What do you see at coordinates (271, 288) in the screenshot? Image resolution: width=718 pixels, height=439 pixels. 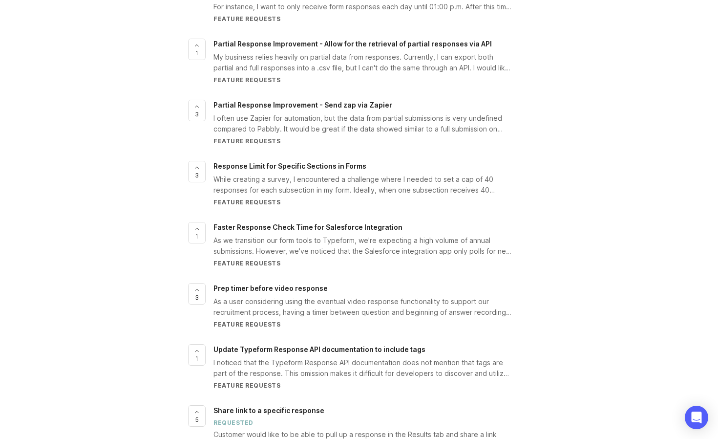 I see `span: Prep timer before video response` at bounding box center [271, 288].